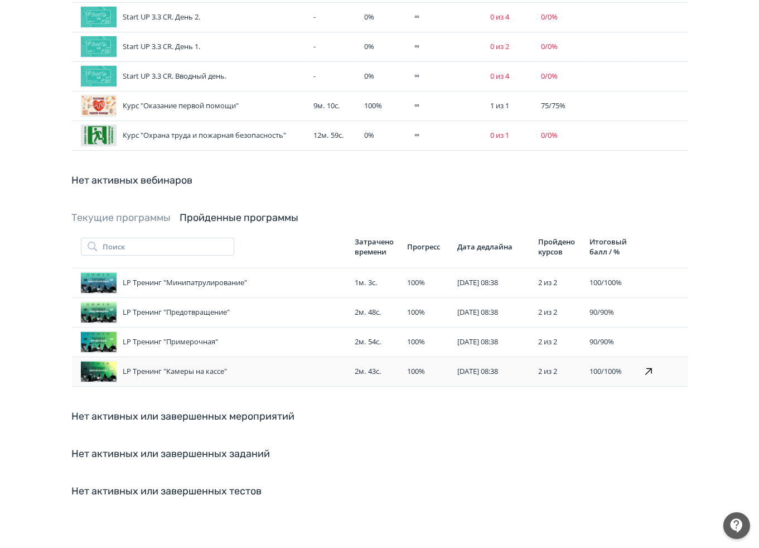  What do you see at coordinates (377, 247) in the screenshot?
I see `div: Затрачено времени` at bounding box center [377, 247].